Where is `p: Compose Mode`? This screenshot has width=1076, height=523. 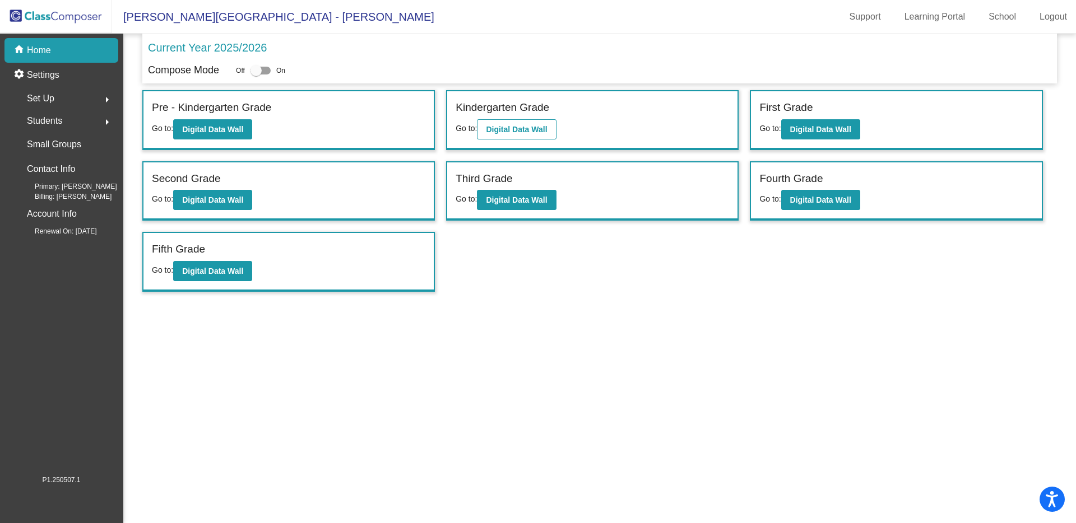
p: Compose Mode is located at coordinates (183, 70).